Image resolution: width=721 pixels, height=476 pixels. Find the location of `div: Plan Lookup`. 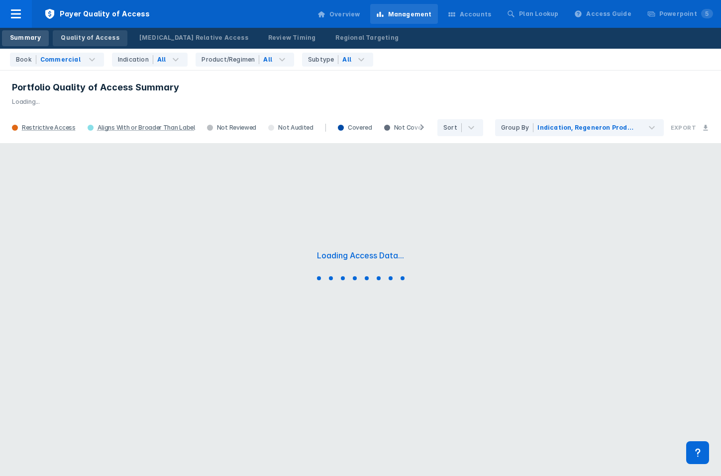

div: Plan Lookup is located at coordinates (538, 14).